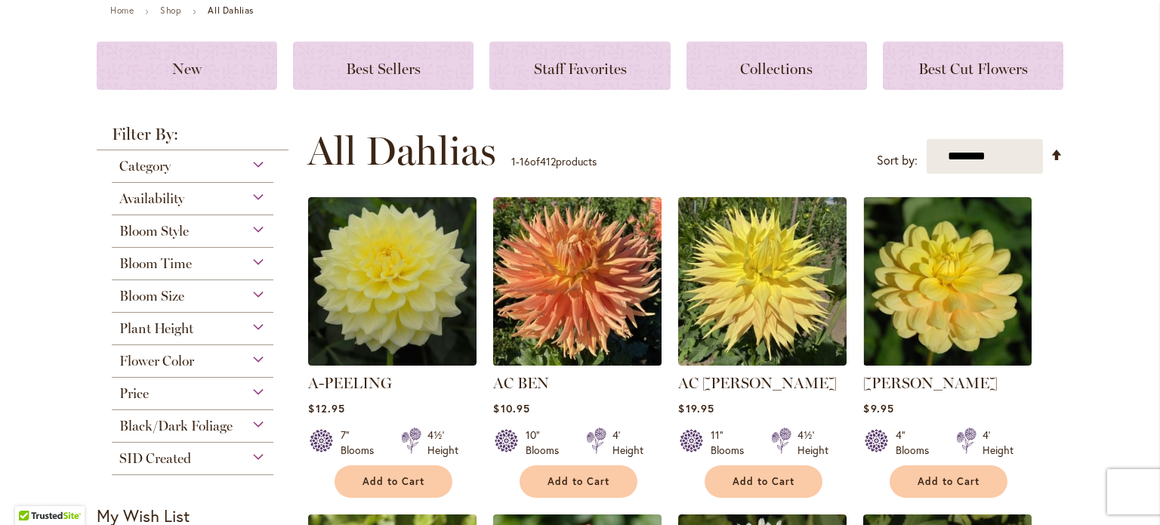  I want to click on div: 11" Blooms, so click(732, 443).